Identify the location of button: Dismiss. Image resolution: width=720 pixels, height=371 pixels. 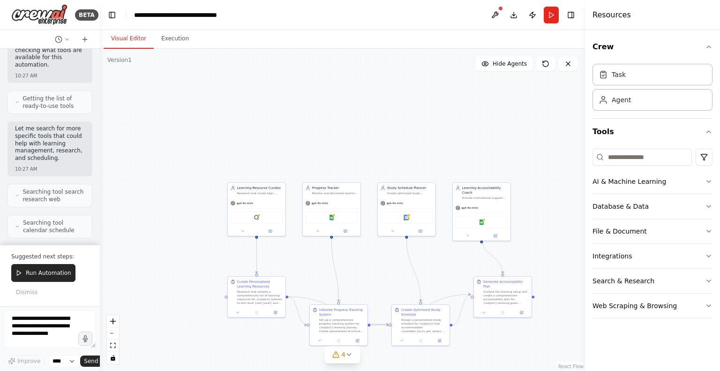
(27, 292).